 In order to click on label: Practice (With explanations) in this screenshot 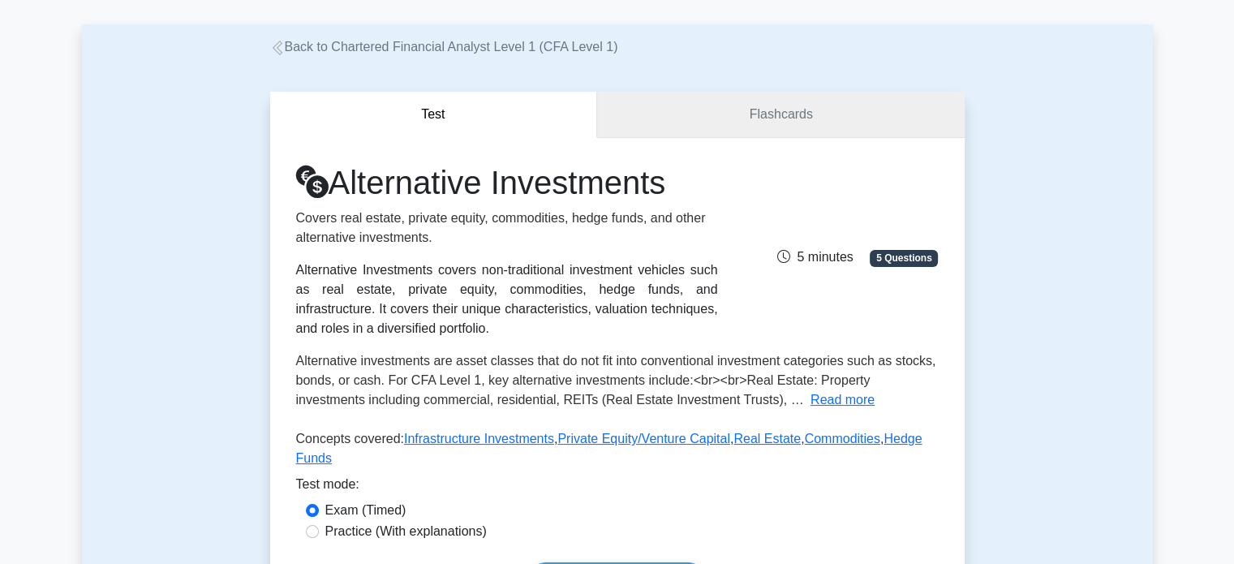, I will do `click(406, 531)`.